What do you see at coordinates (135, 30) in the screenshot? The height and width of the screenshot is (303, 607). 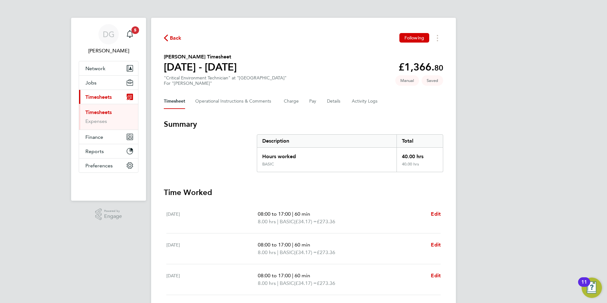 I see `span: 5` at bounding box center [135, 30].